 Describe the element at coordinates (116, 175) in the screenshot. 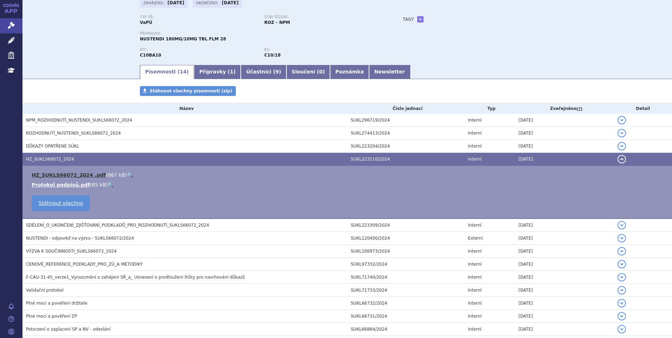

I see `span: 667 kB` at that location.